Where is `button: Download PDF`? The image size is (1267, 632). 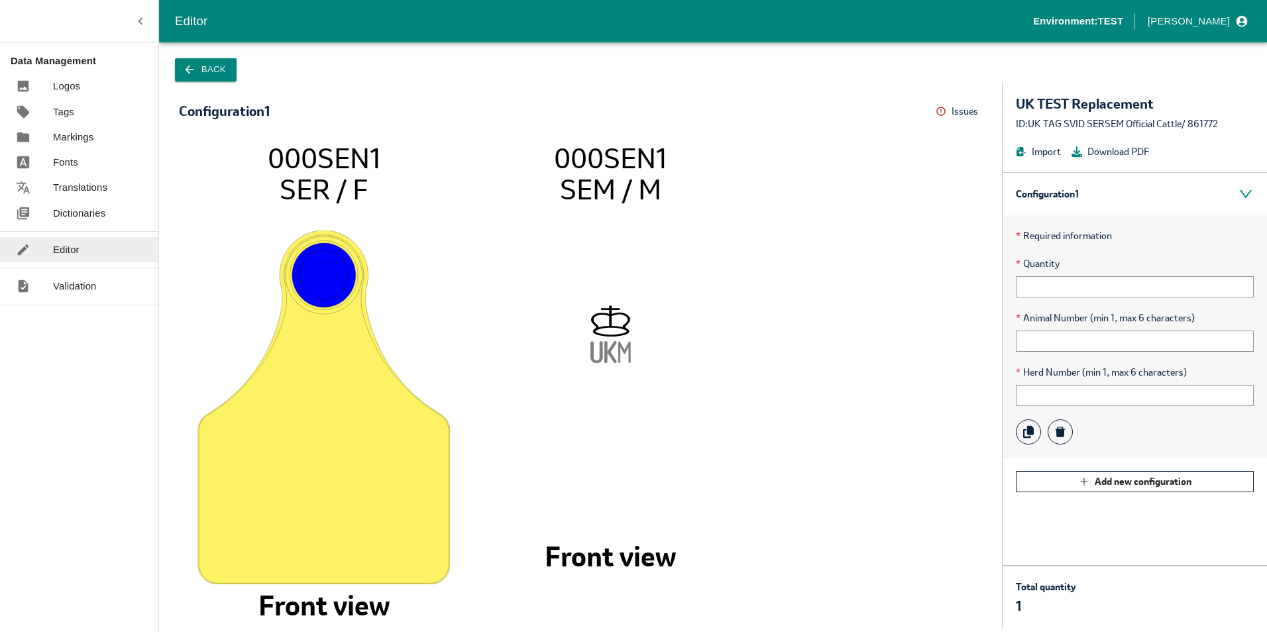 button: Download PDF is located at coordinates (1110, 152).